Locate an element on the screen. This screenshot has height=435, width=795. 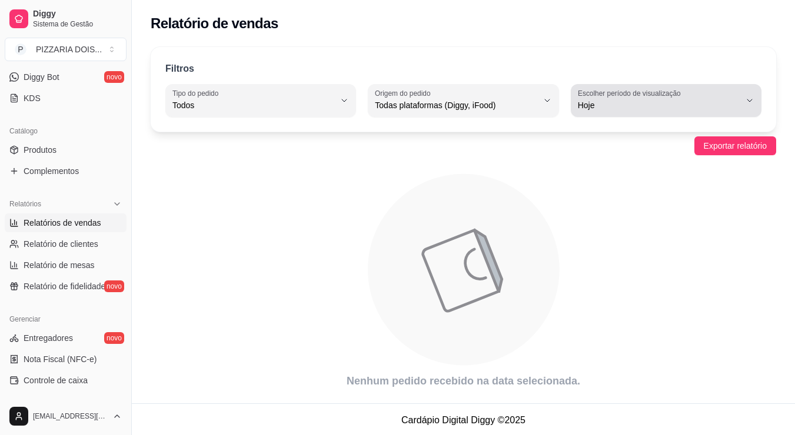
label: Tipo do pedido is located at coordinates (197, 93).